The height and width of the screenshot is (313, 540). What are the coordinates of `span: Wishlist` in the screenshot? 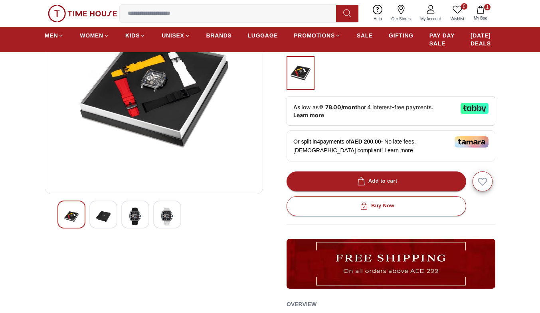 It's located at (458, 19).